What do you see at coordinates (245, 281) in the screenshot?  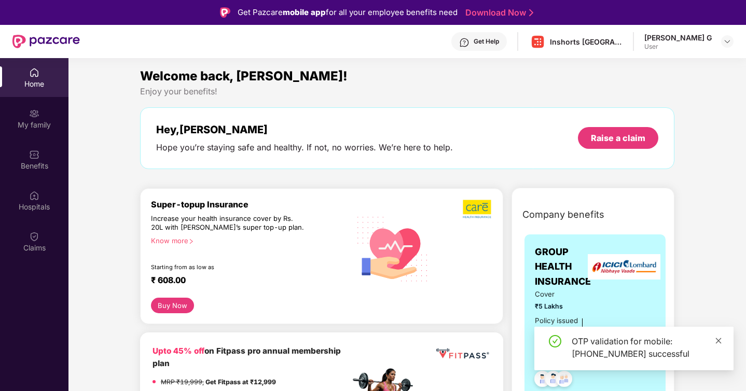 I see `div: ₹ 608.00` at bounding box center [245, 281].